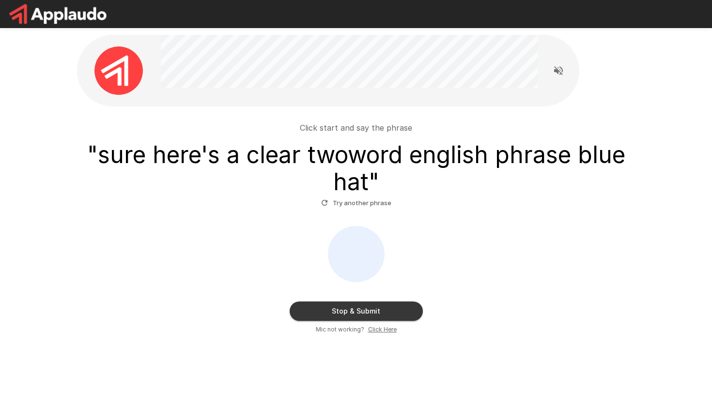 The image size is (712, 406). What do you see at coordinates (356, 168) in the screenshot?
I see `h3: " sure here's a clear twoword english phrase blue hat "` at bounding box center [356, 168].